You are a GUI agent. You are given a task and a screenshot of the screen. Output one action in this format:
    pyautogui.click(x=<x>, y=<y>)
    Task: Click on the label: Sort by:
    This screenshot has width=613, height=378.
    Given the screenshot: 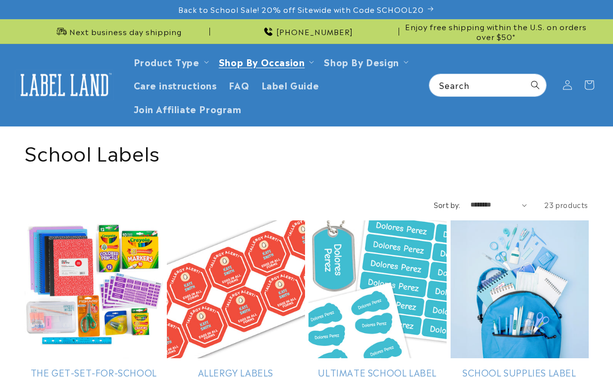 What is the action you would take?
    pyautogui.click(x=447, y=205)
    